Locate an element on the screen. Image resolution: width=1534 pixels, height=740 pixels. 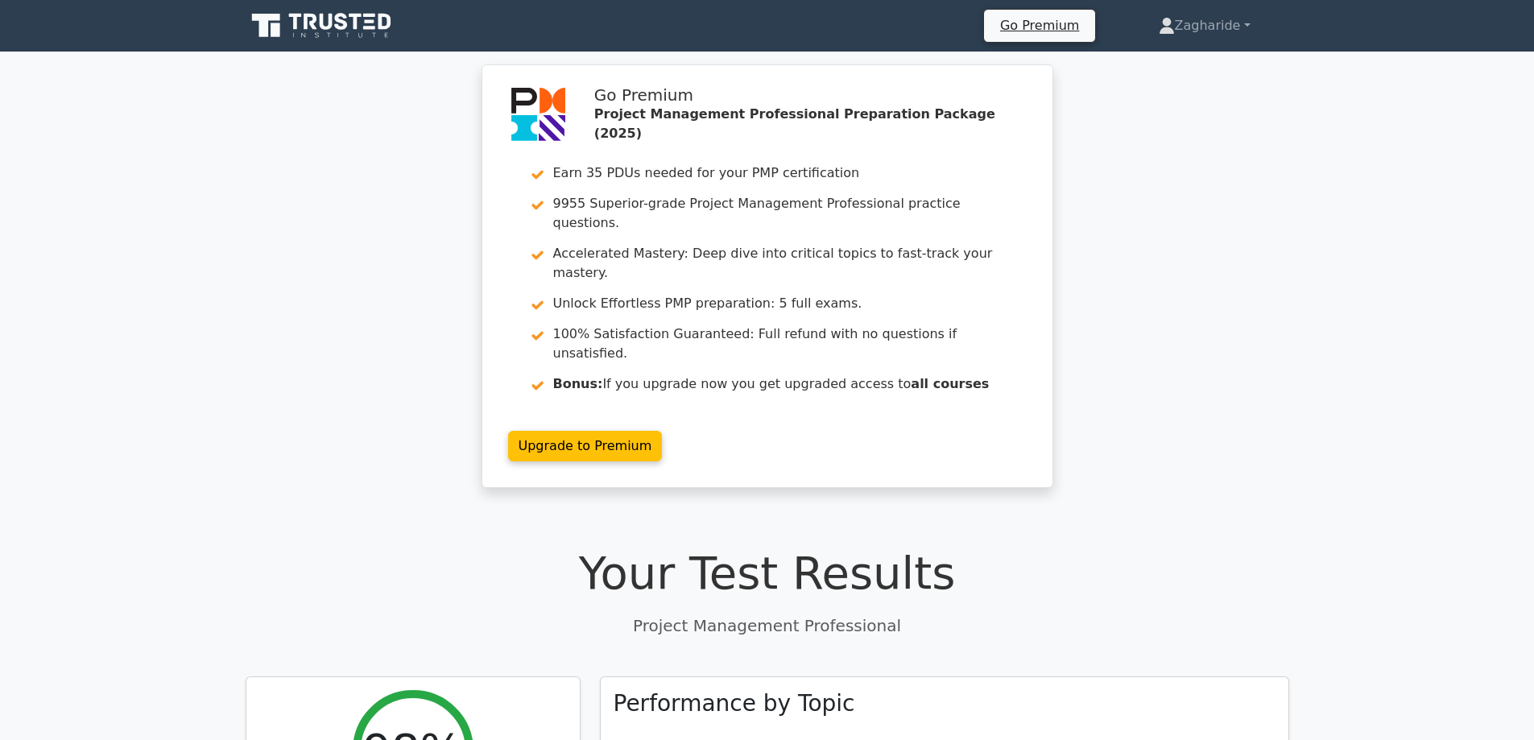
a: Upgrade to Premium is located at coordinates (585, 446).